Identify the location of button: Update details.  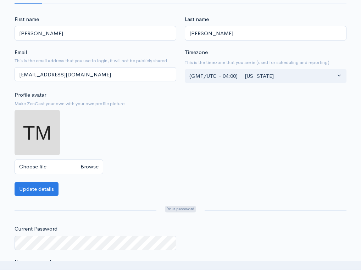
(37, 189).